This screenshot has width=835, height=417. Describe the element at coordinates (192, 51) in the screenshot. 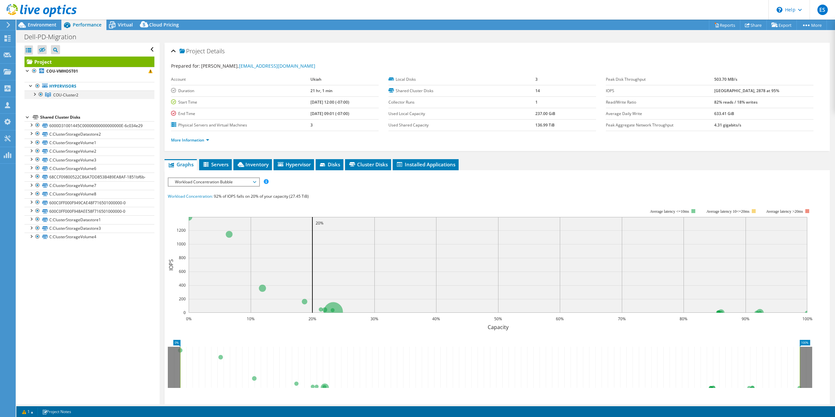

I see `span: Project` at that location.